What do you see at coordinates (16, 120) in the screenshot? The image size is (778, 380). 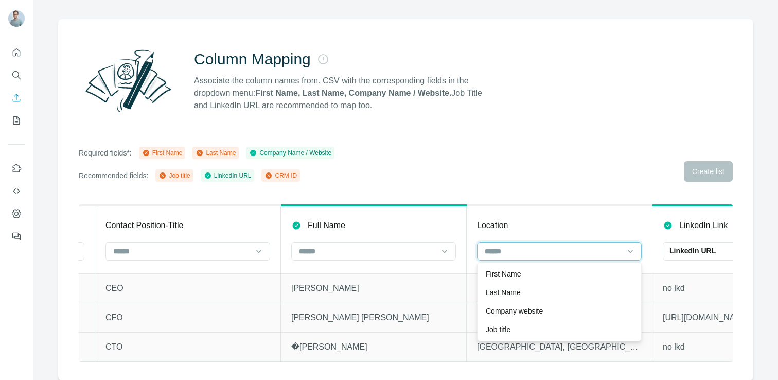 I see `button: My lists` at bounding box center [16, 120].